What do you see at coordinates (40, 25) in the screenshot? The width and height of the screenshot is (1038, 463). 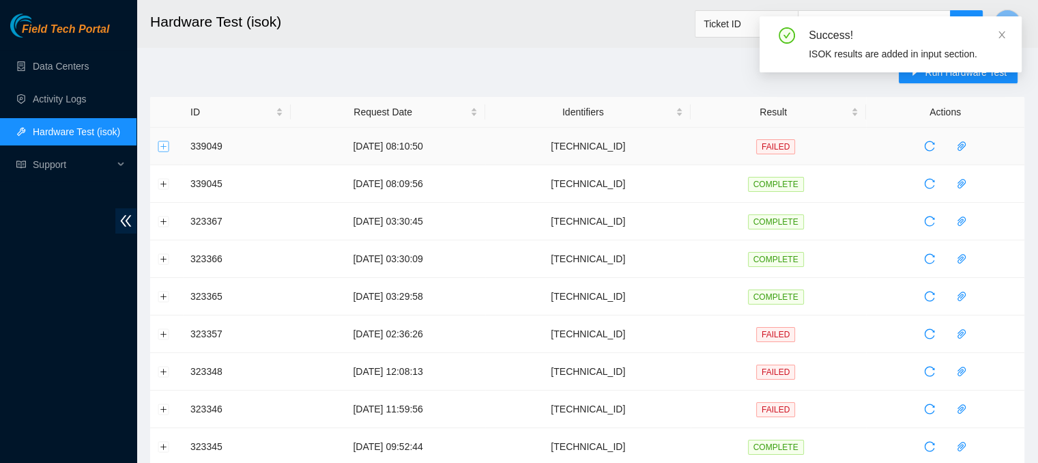 I see `img: Akamai Technologies` at bounding box center [40, 25].